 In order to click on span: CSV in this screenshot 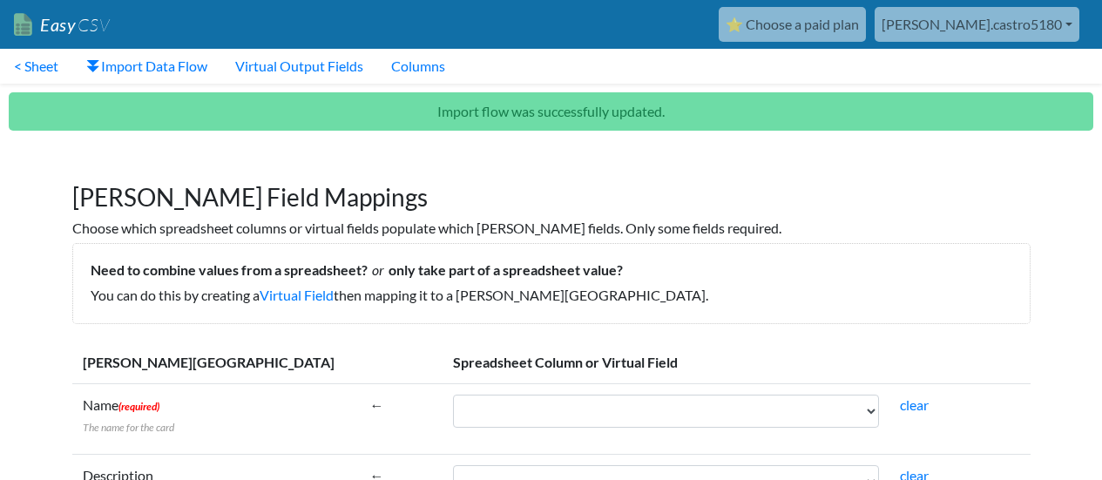, I will do `click(92, 24)`.